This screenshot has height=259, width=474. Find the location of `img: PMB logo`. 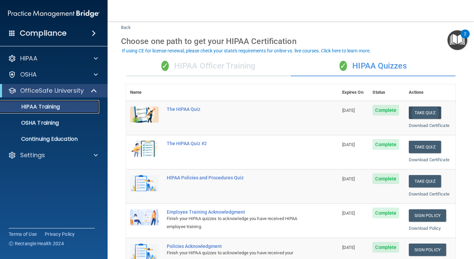

img: PMB logo is located at coordinates (54, 14).